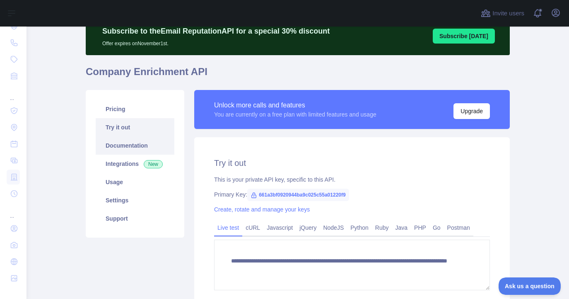 Image resolution: width=569 pixels, height=299 pixels. I want to click on a: Live test, so click(228, 227).